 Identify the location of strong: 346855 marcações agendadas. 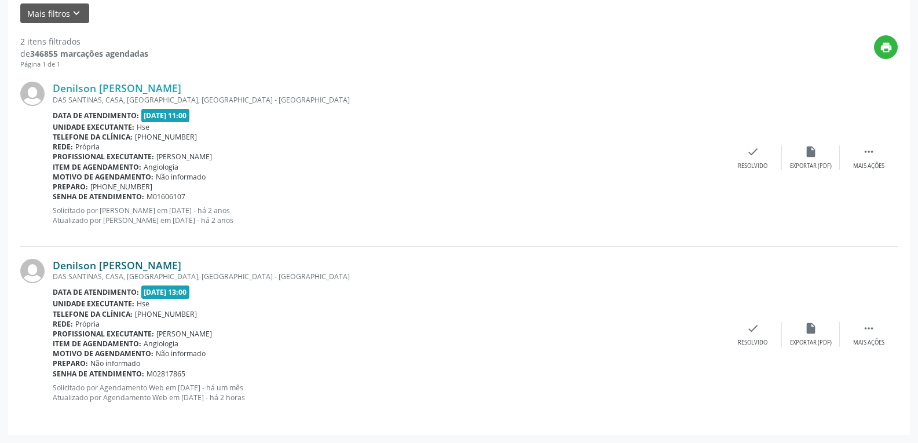
(89, 53).